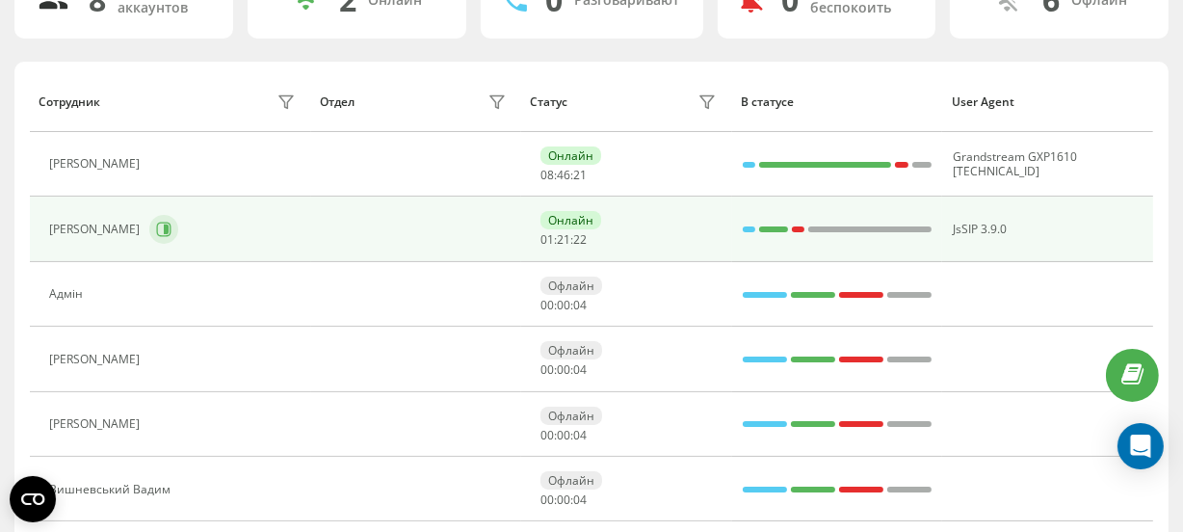 Image resolution: width=1183 pixels, height=532 pixels. What do you see at coordinates (837, 102) in the screenshot?
I see `div: В статусе` at bounding box center [837, 102].